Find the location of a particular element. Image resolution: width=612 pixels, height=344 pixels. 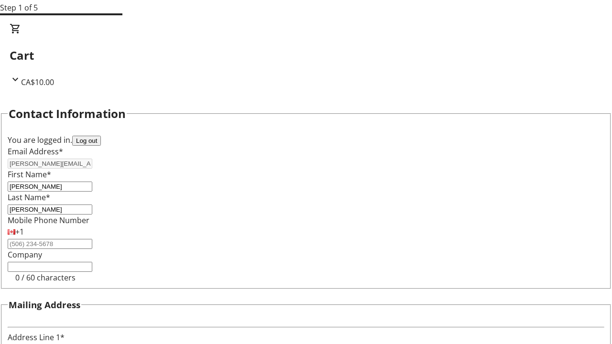

tr-character-limit: 0 / 60 characters is located at coordinates (45, 278).